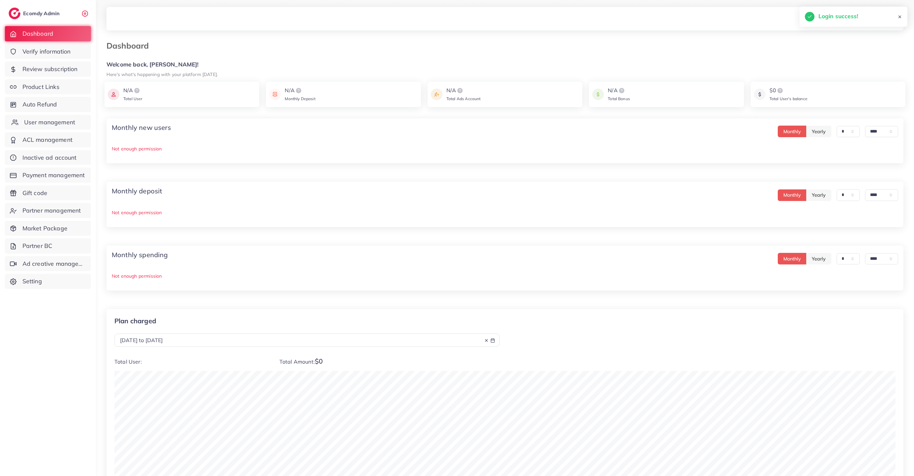  I want to click on a: Auto Refund, so click(48, 105).